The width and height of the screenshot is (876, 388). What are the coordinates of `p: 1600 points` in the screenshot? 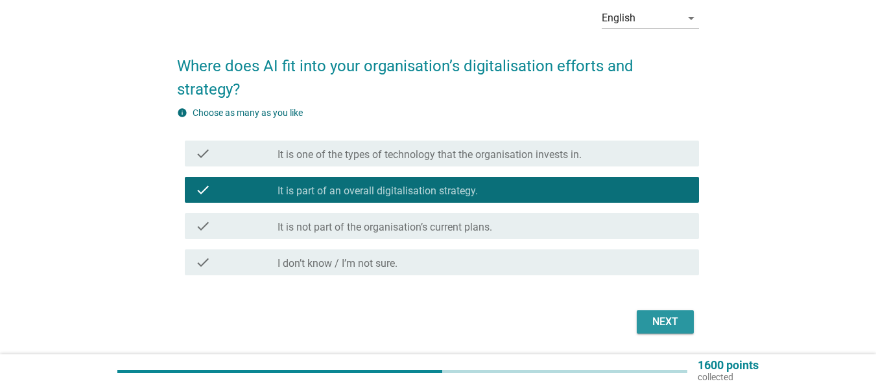 It's located at (728, 366).